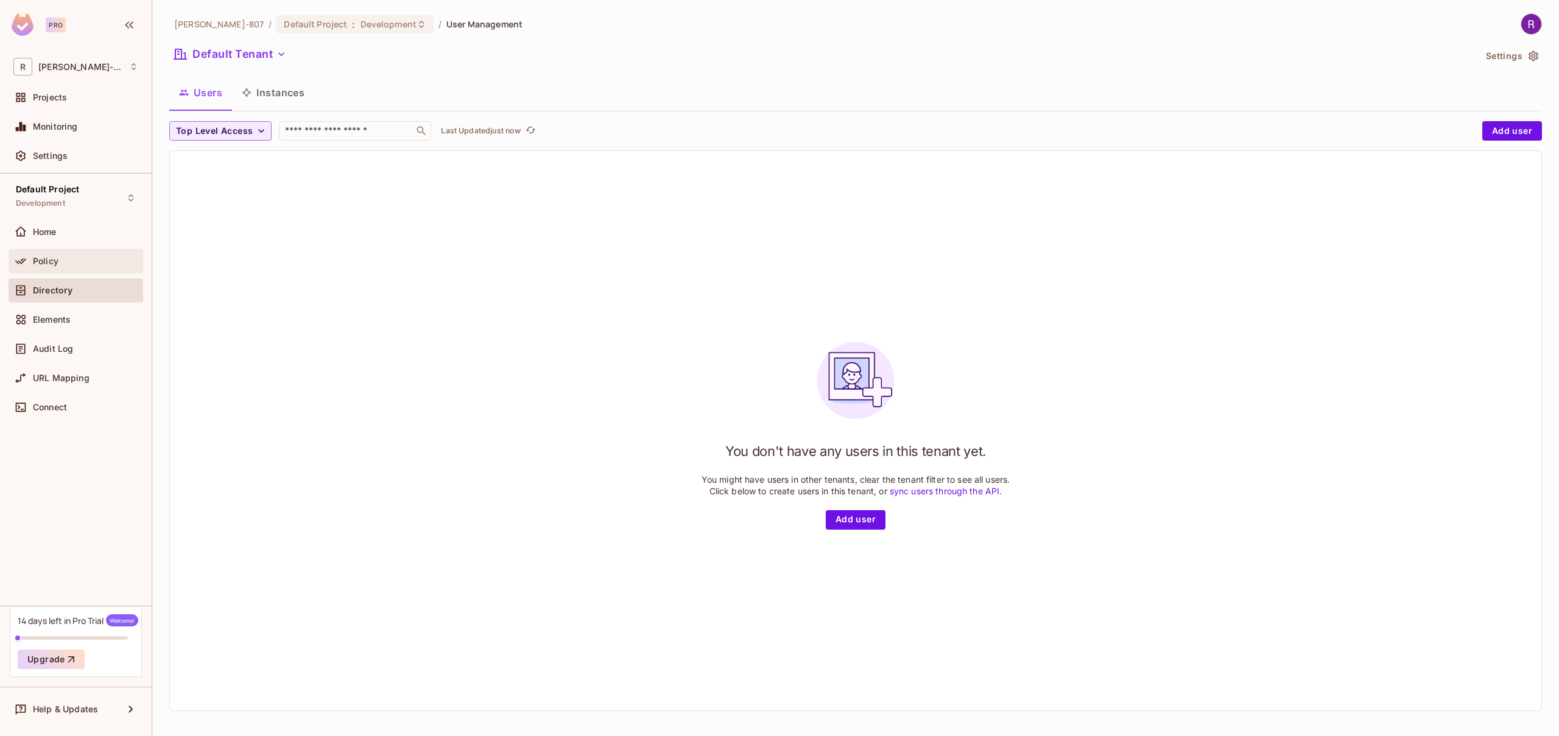 Image resolution: width=1559 pixels, height=736 pixels. I want to click on span: Home, so click(44, 232).